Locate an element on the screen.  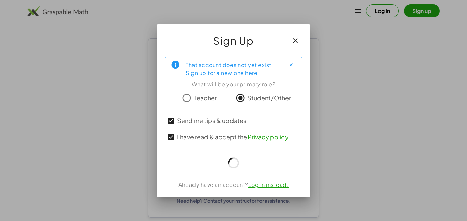
span: Sign Up is located at coordinates (233, 41).